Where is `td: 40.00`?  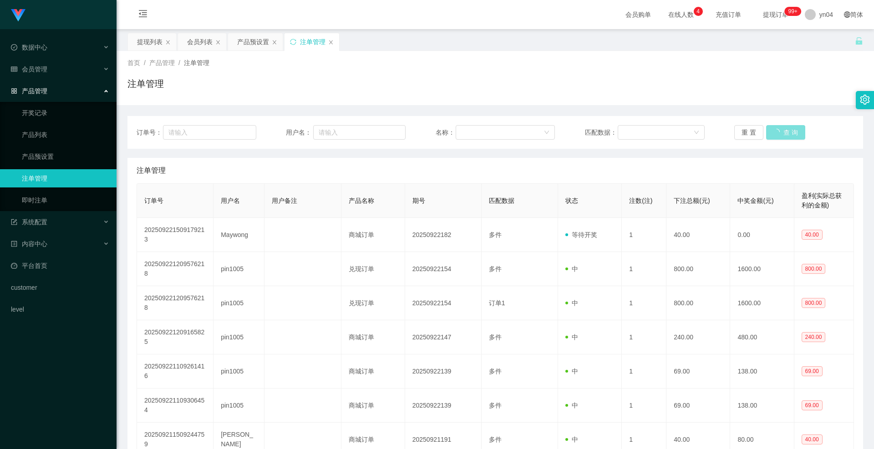
td: 40.00 is located at coordinates (698, 235).